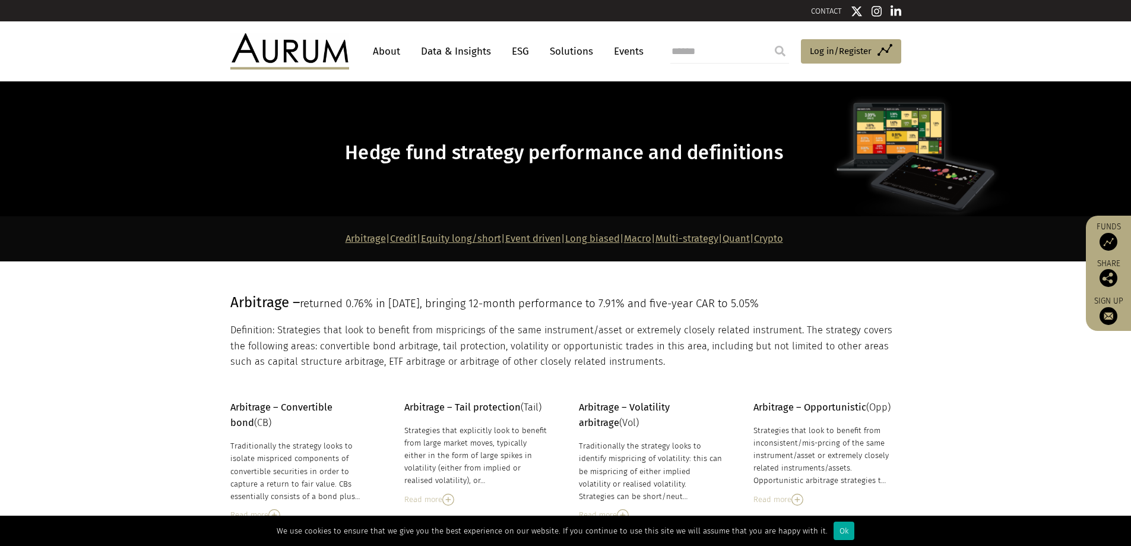 The image size is (1131, 546). I want to click on a: Arbitrage, so click(366, 238).